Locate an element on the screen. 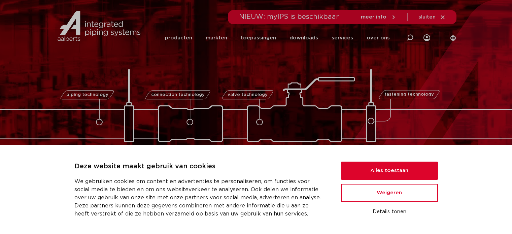 Image resolution: width=512 pixels, height=234 pixels. span: NIEUW: myIPS is beschikbaar is located at coordinates (289, 17).